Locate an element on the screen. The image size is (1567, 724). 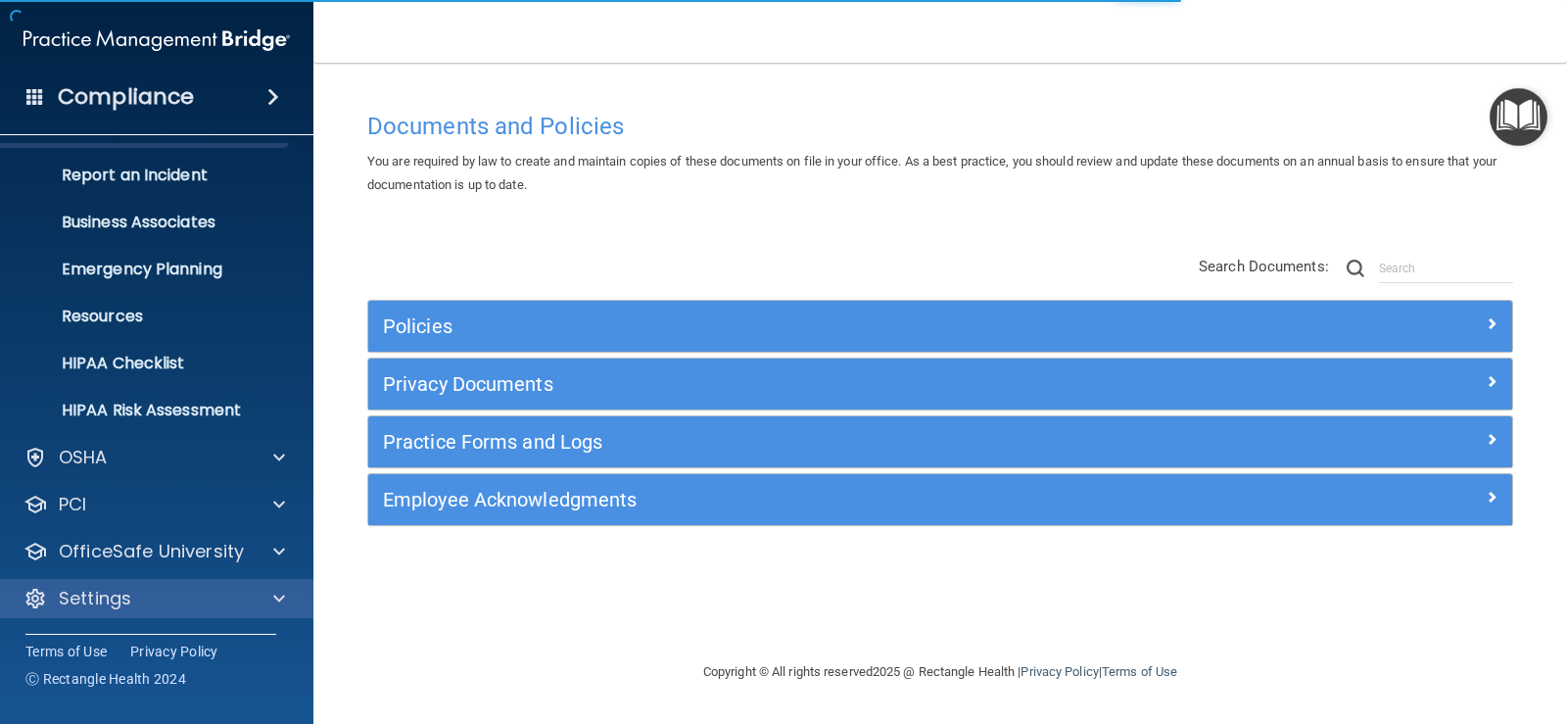
a: Practice Forms and Logs is located at coordinates (940, 442).